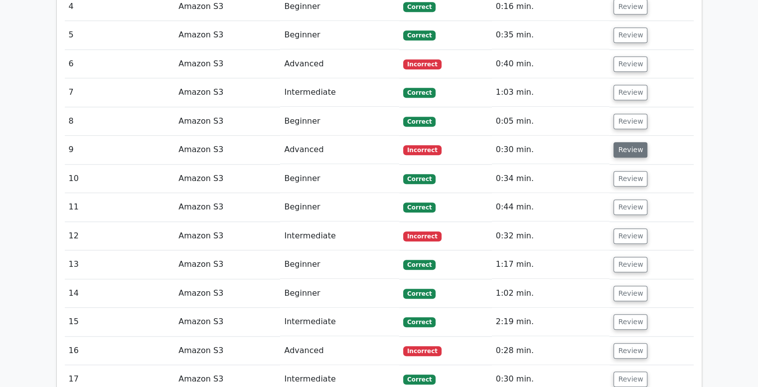 The height and width of the screenshot is (387, 758). Describe the element at coordinates (120, 92) in the screenshot. I see `td: 7` at that location.